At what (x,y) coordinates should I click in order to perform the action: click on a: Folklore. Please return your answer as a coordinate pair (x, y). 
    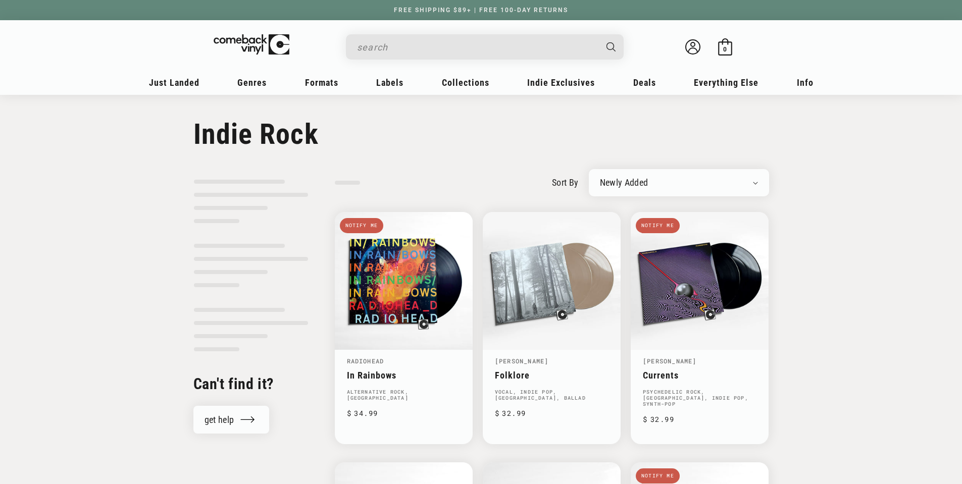
    Looking at the image, I should click on (551, 375).